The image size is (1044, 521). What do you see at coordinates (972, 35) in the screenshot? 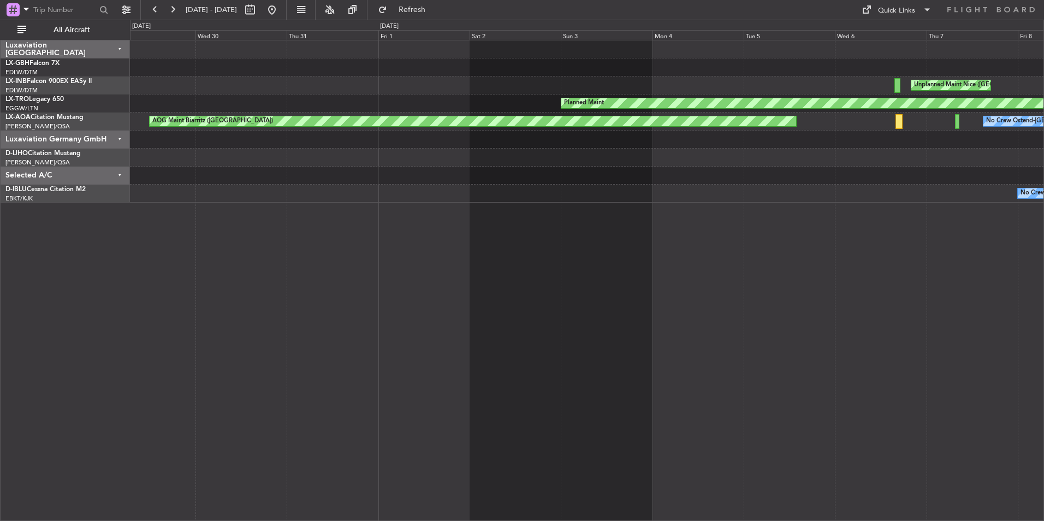
I see `div: Thu 7` at bounding box center [972, 35].